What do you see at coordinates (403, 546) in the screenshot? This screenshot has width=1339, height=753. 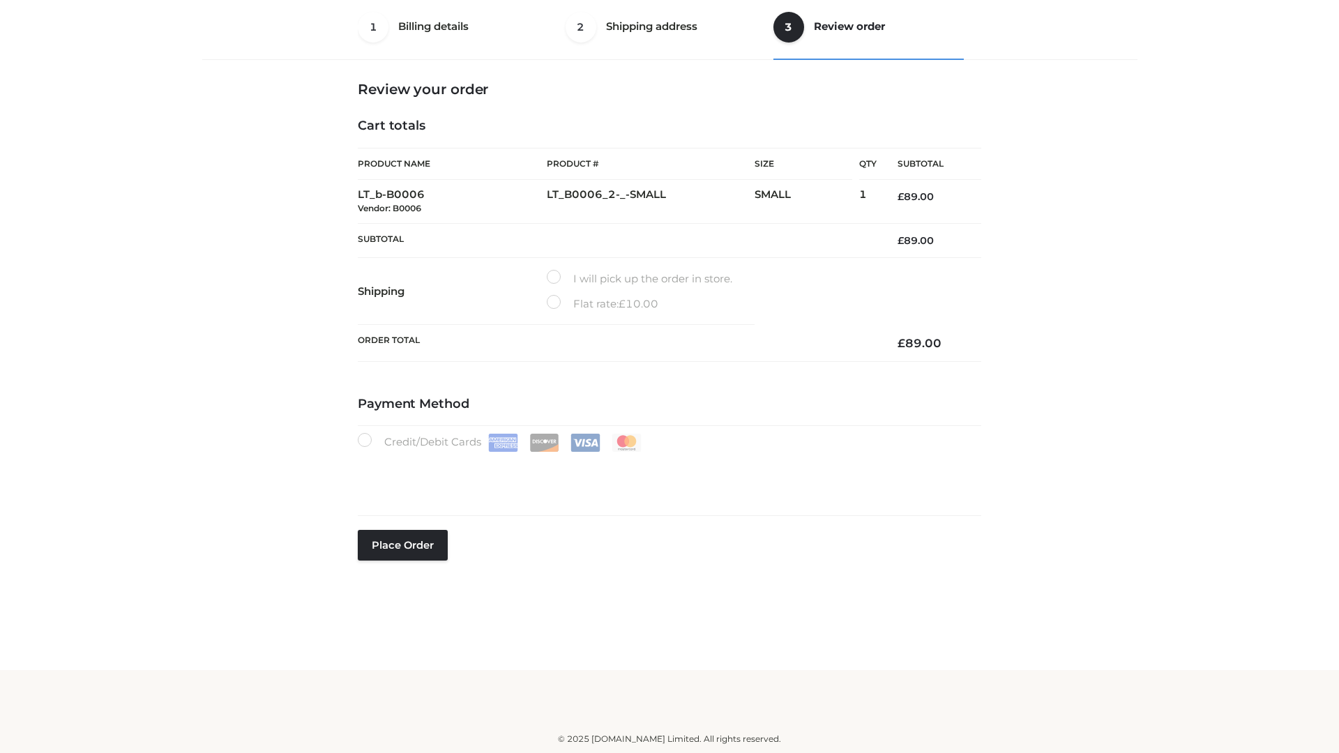 I see `button: Place order` at bounding box center [403, 546].